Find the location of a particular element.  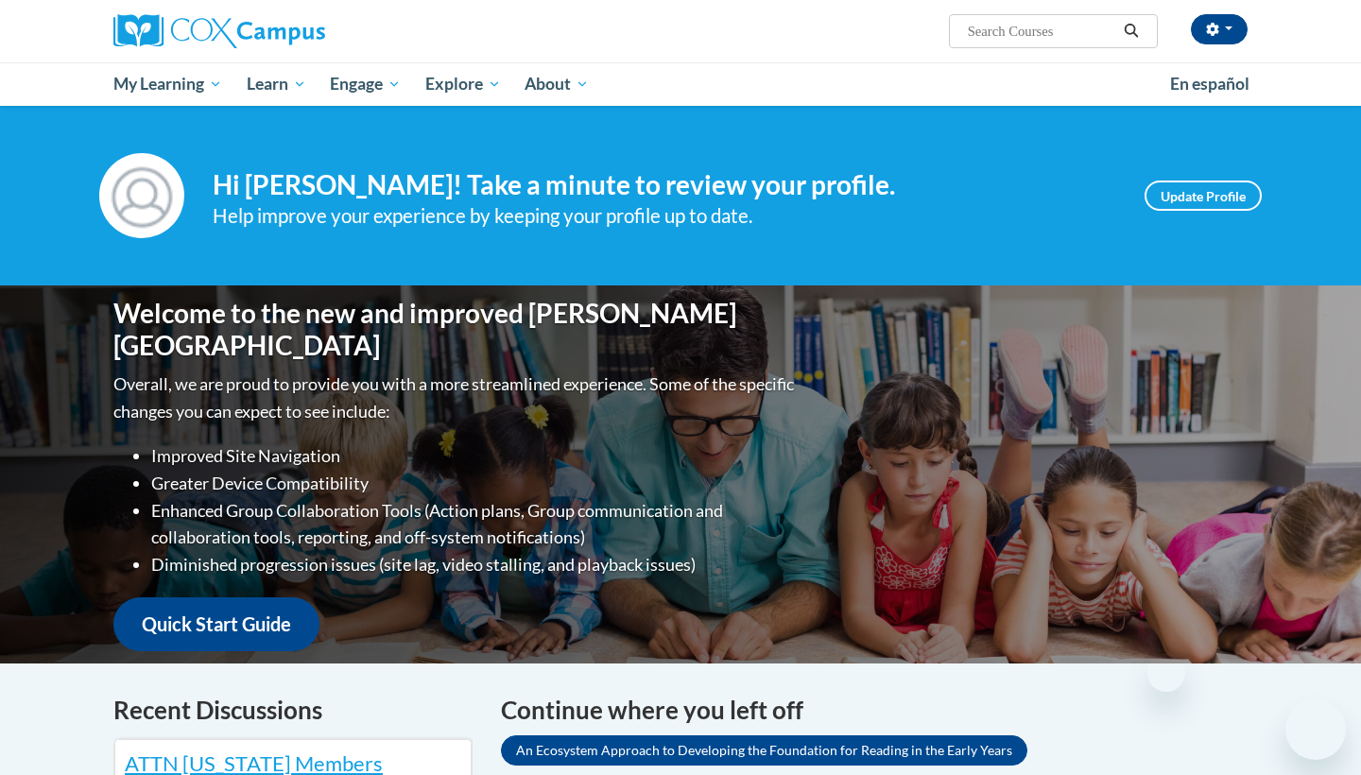

button: Search is located at coordinates (1131, 31).